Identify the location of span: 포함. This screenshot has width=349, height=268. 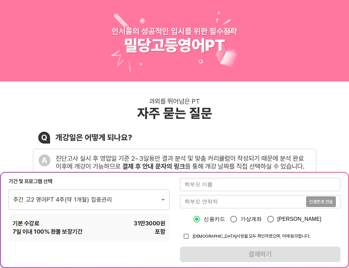
(160, 231).